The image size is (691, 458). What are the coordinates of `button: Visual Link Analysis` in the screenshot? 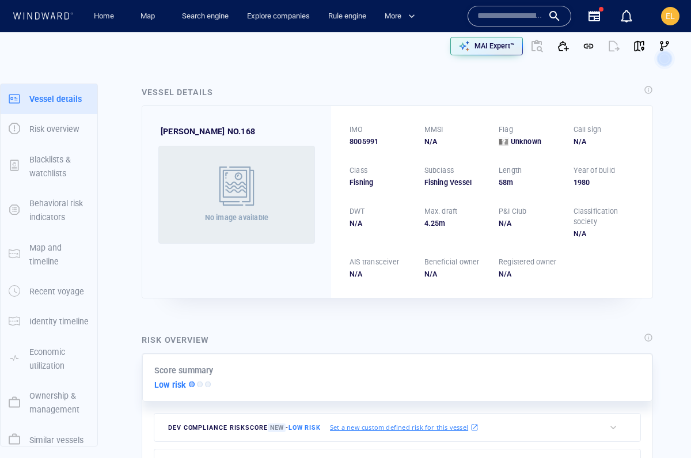 It's located at (665, 46).